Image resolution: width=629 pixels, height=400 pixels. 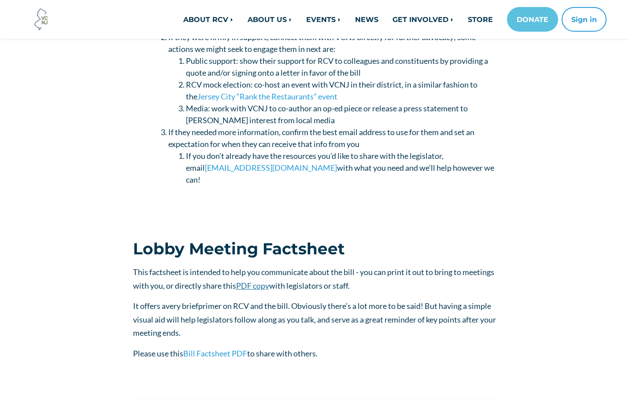 What do you see at coordinates (239, 249) in the screenshot?
I see `strong: Lobby Meeting Factsheet` at bounding box center [239, 249].